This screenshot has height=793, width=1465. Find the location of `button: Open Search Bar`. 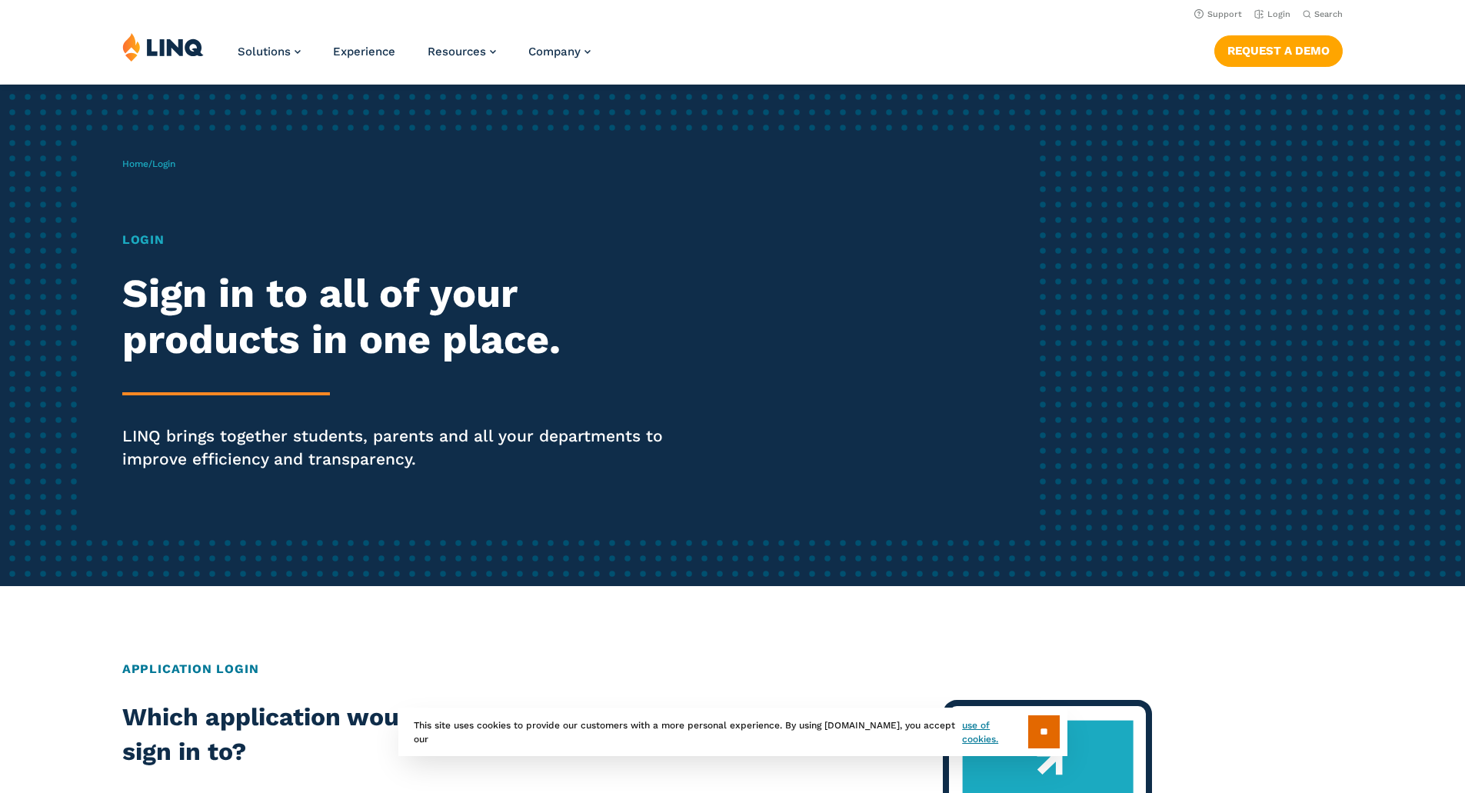

button: Open Search Bar is located at coordinates (1323, 14).